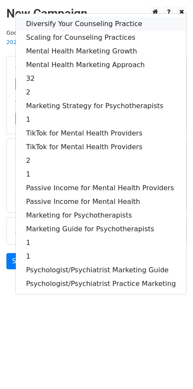 The image size is (193, 389). What do you see at coordinates (97, 14) in the screenshot?
I see `h2: New Campaign` at bounding box center [97, 14].